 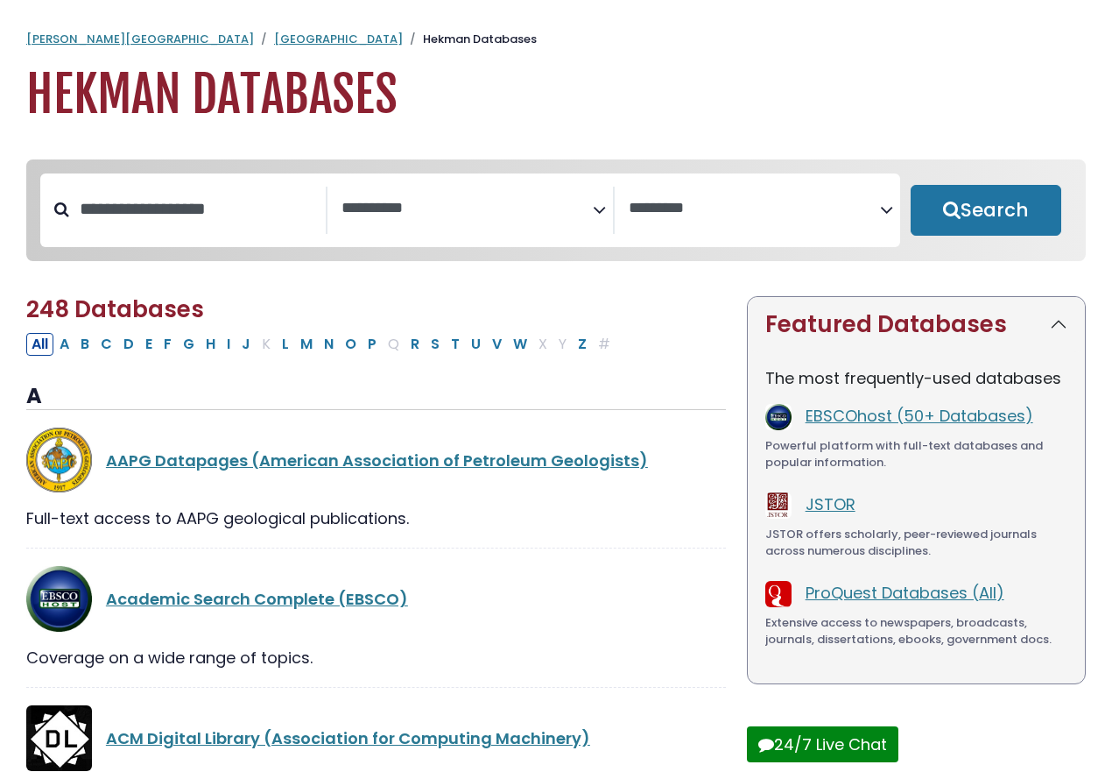 I want to click on button: Filter Results H, so click(x=210, y=344).